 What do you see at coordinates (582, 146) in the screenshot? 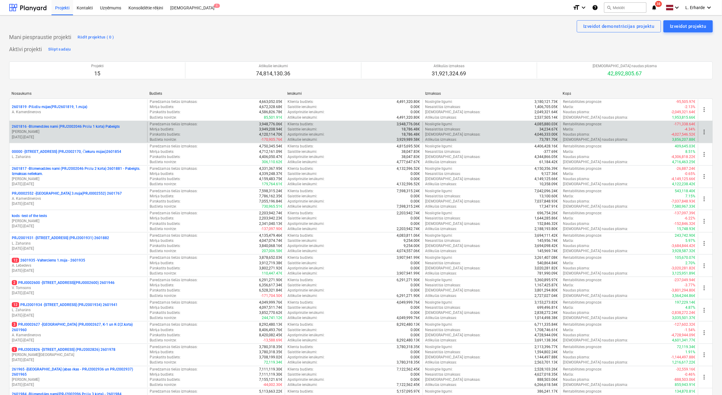
I see `p: Rentabilitātes prognoze :` at bounding box center [582, 146].